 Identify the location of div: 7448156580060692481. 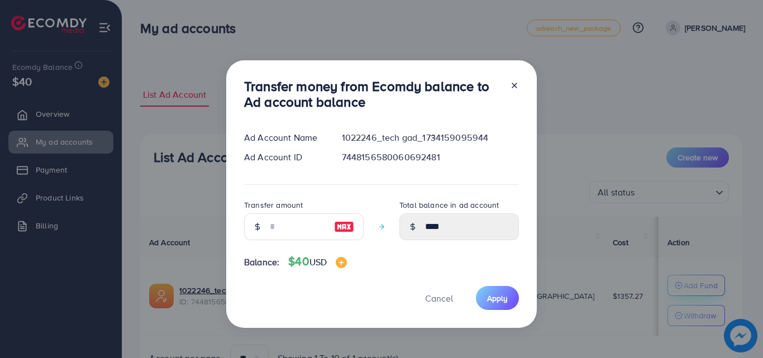
(430, 157).